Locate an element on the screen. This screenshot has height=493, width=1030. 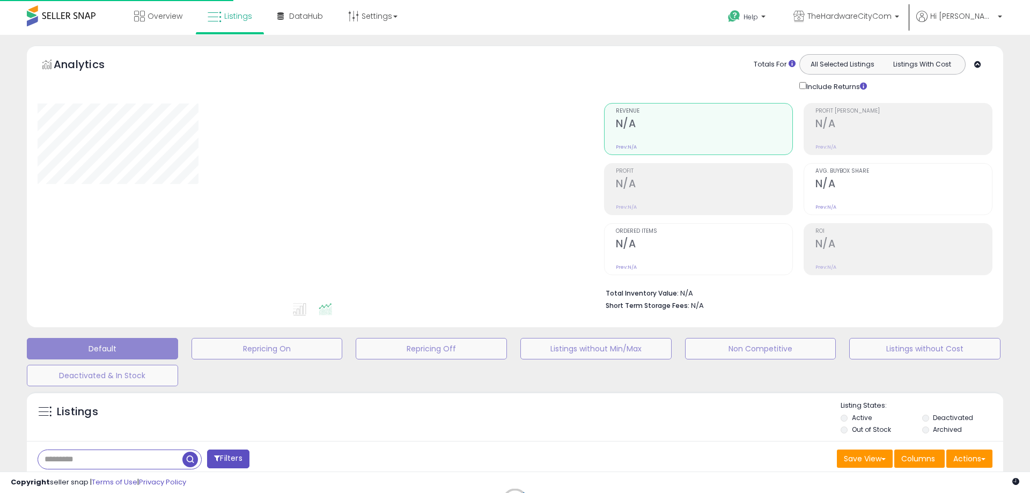
span: DataHub is located at coordinates (306, 16).